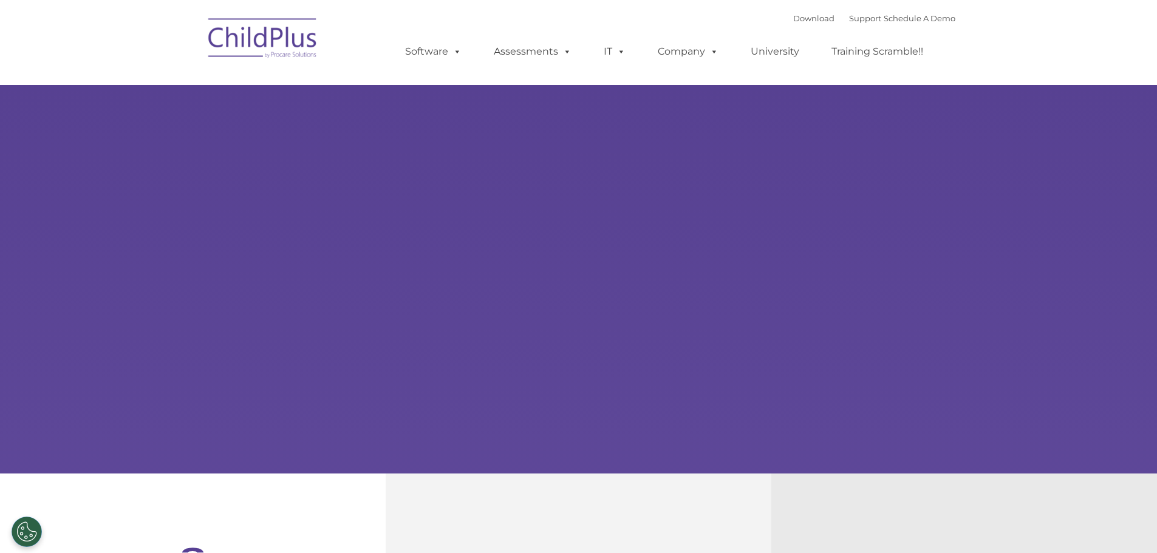  Describe the element at coordinates (263, 40) in the screenshot. I see `img: ChildPlus by Procare Solutions` at that location.